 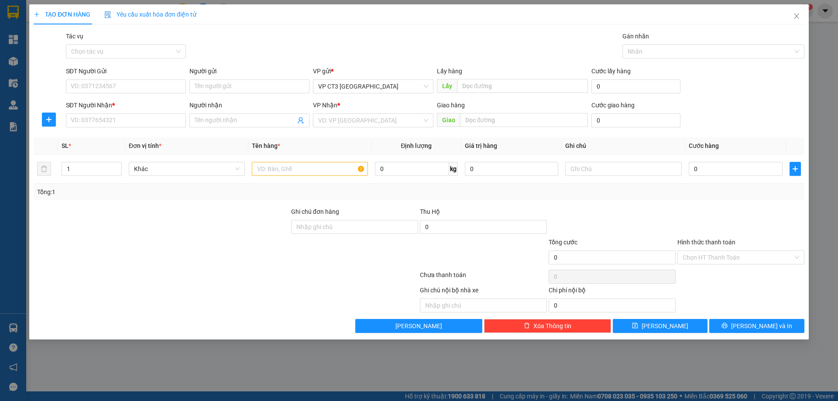 I want to click on span: Giao, so click(x=448, y=120).